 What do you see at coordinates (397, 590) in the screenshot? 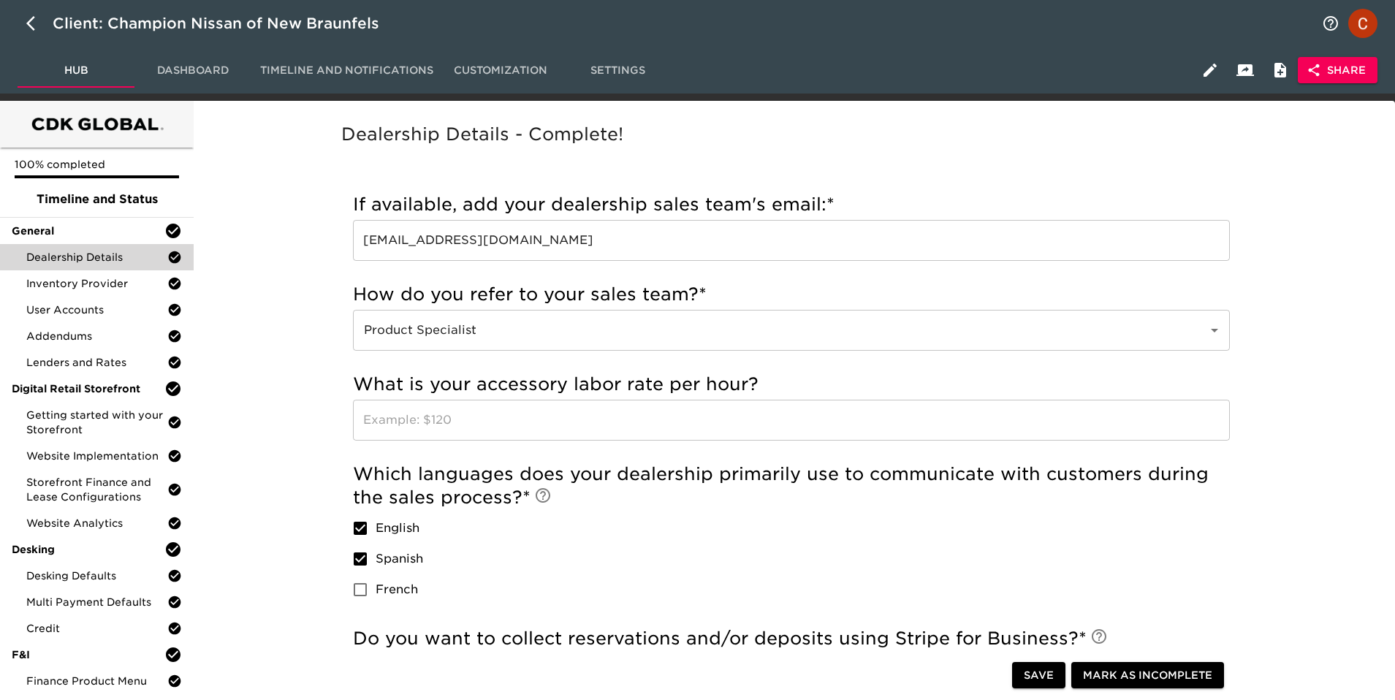
I see `span: French` at bounding box center [397, 590].